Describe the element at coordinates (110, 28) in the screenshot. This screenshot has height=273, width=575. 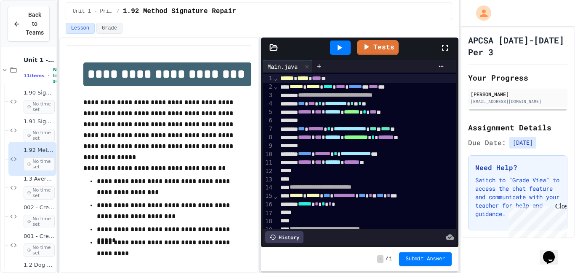
I see `button: Grade` at that location.